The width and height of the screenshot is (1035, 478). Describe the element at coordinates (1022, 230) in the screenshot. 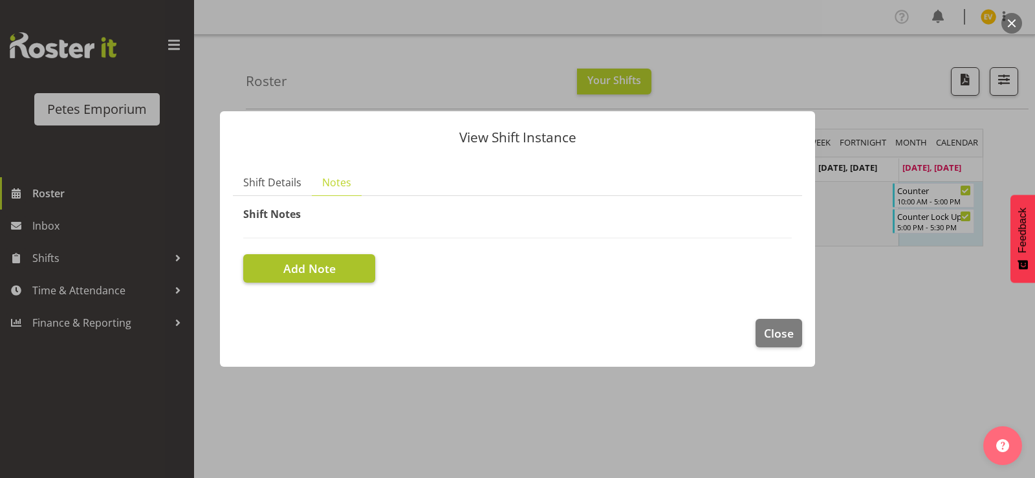

I see `span: Feedback` at that location.